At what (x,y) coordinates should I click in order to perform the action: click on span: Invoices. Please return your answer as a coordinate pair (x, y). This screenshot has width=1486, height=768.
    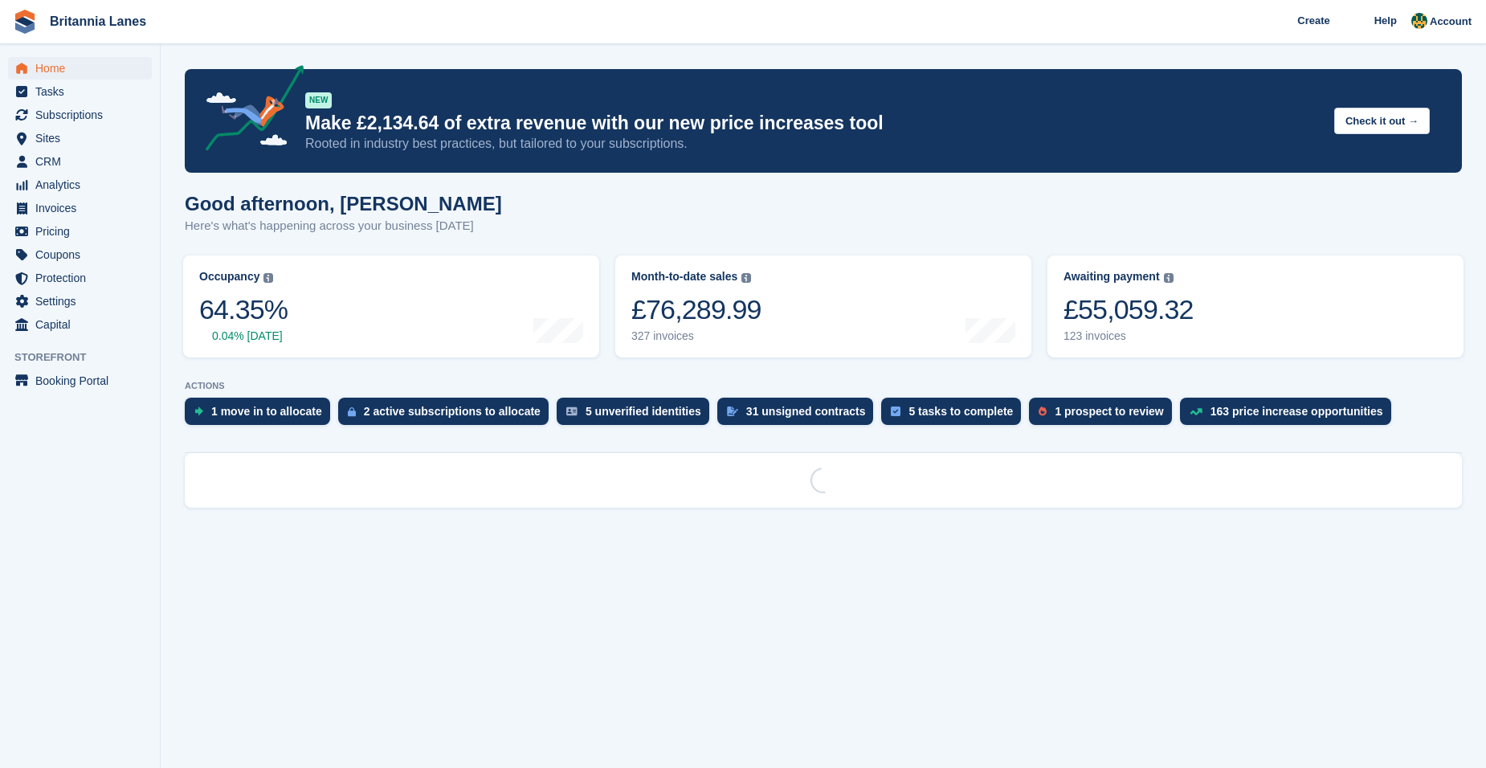
    Looking at the image, I should click on (84, 208).